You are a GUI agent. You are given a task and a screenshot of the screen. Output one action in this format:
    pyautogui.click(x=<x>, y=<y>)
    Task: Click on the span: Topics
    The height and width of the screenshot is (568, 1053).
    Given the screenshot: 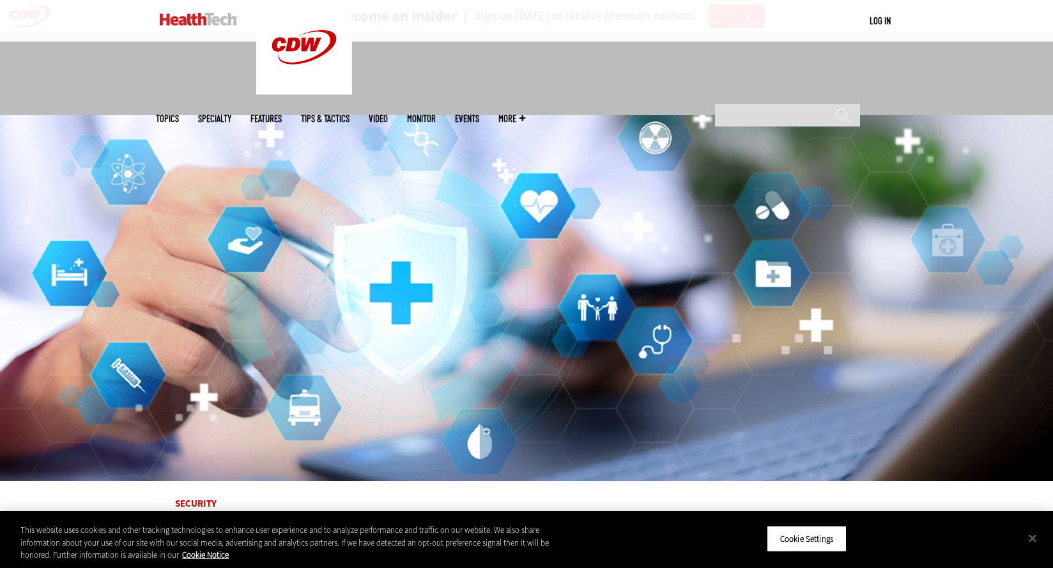 What is the action you would take?
    pyautogui.click(x=167, y=118)
    